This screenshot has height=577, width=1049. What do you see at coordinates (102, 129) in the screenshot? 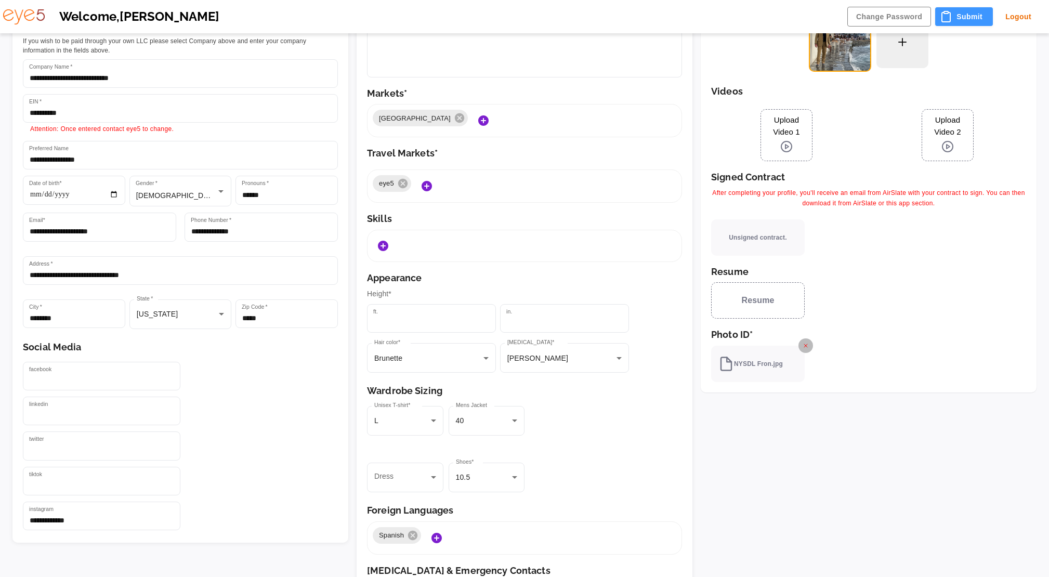
I see `span: Attention: Once entered contact eye5 to change.` at bounding box center [102, 129].